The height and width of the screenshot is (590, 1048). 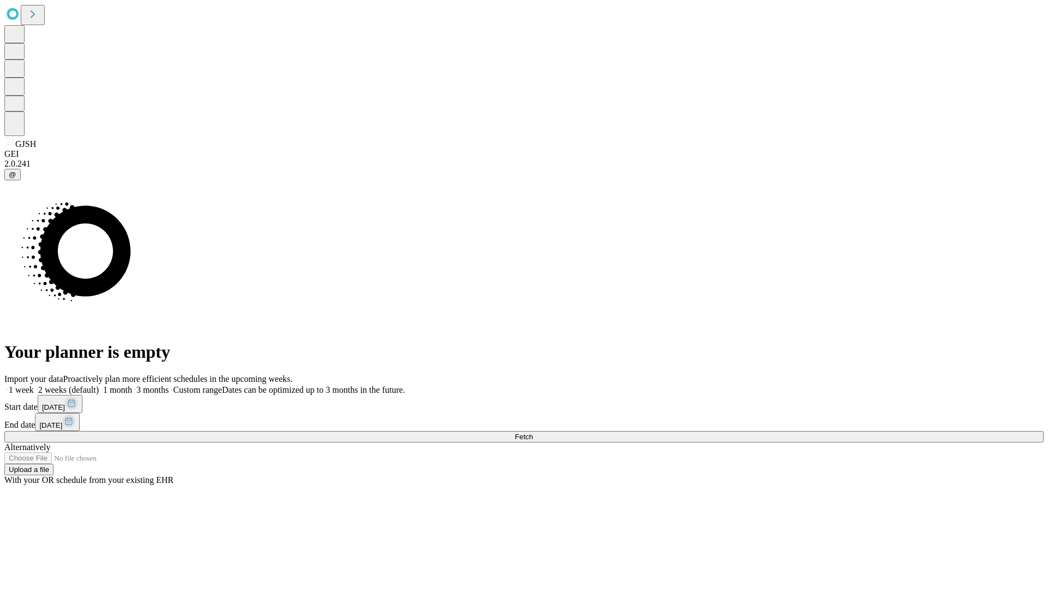 I want to click on span: Custom range, so click(x=197, y=389).